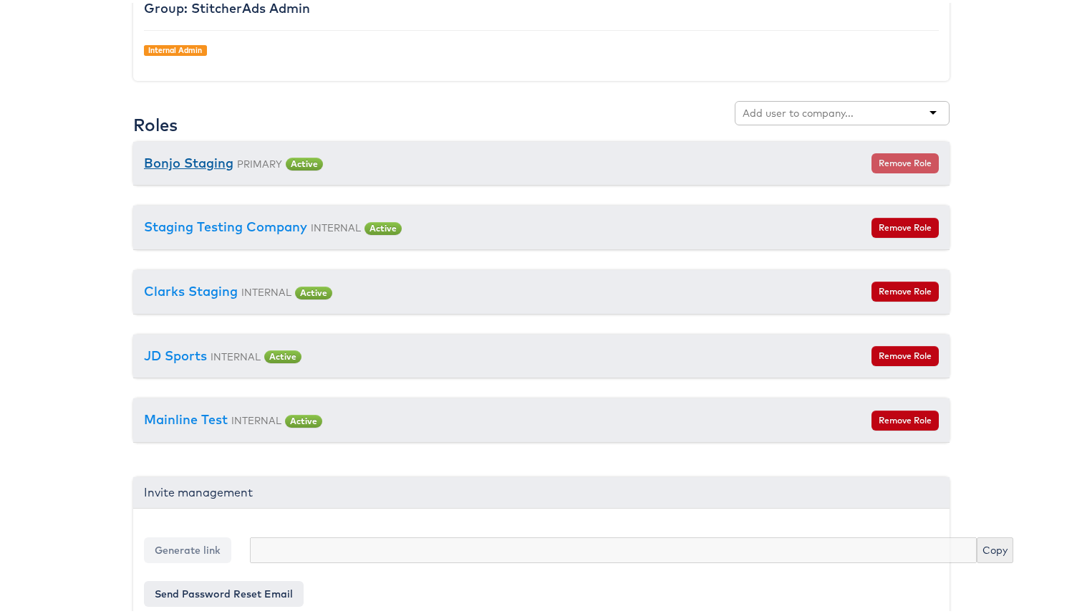  I want to click on a: Bonjo Staging, so click(188, 160).